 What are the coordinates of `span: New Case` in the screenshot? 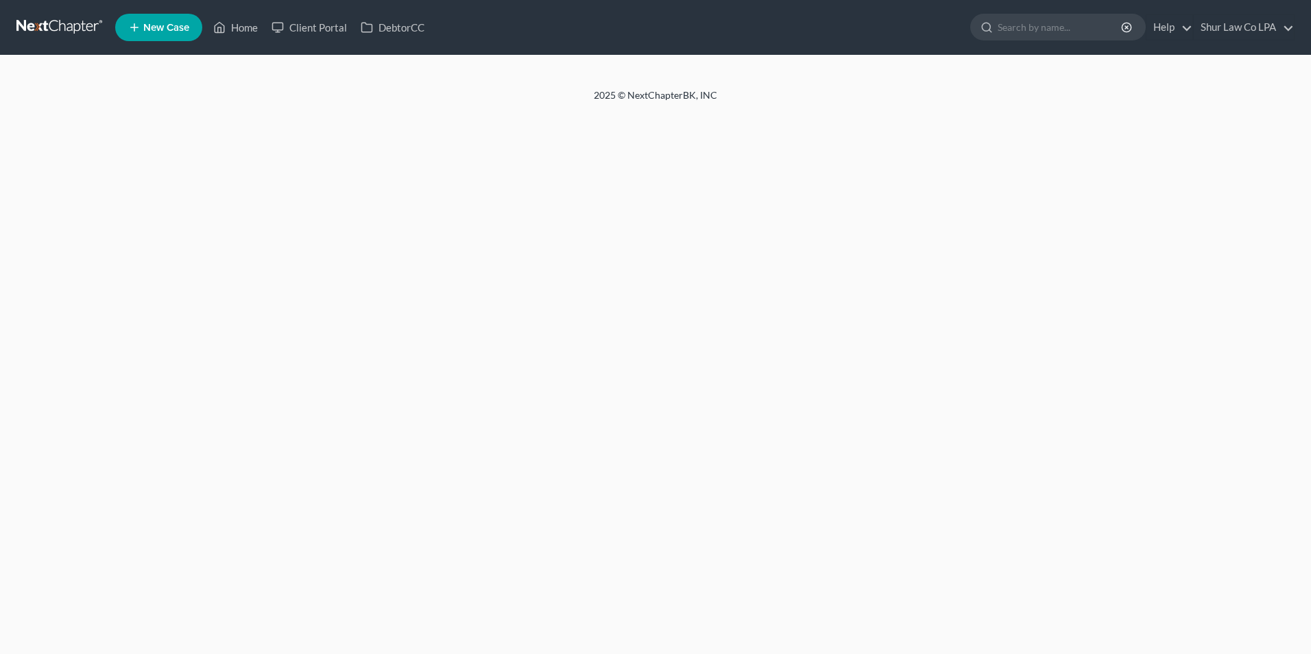 It's located at (166, 27).